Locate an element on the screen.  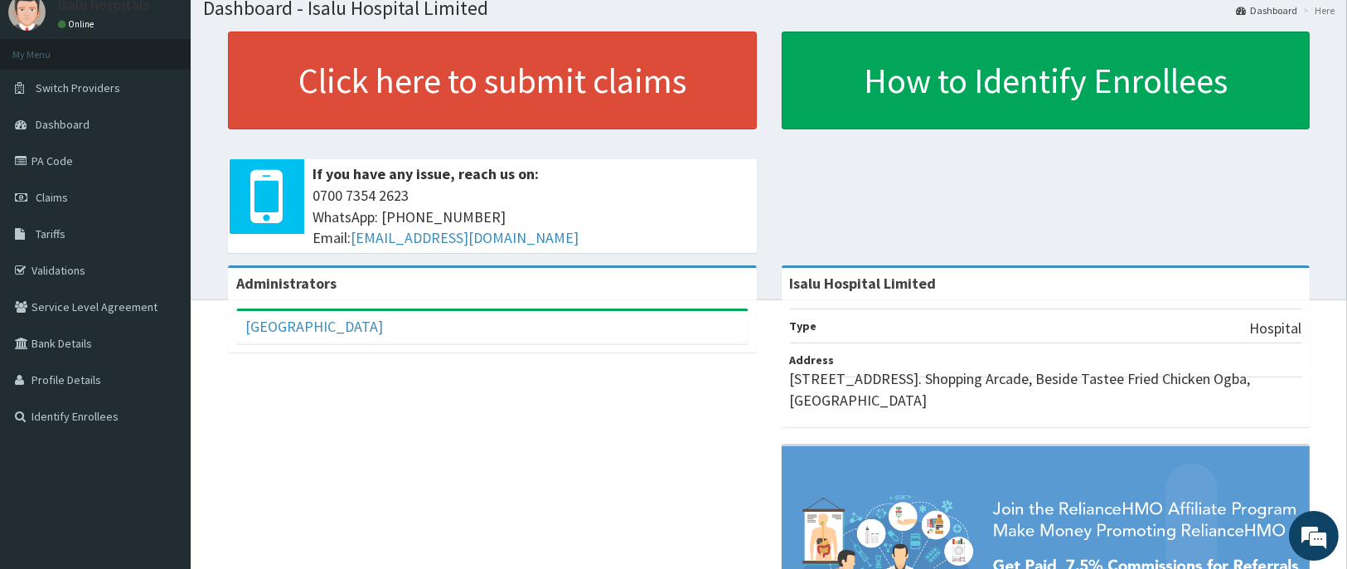
div: Minimize live chat window is located at coordinates (292, 28).